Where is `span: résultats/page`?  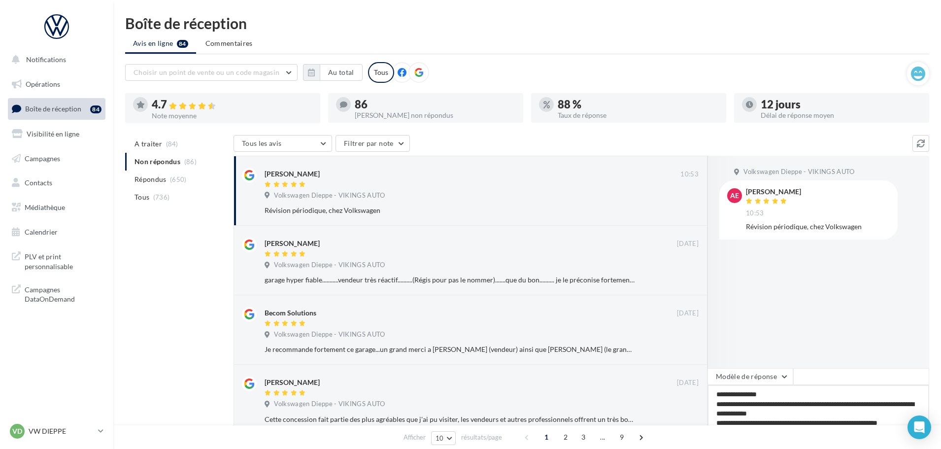
span: résultats/page is located at coordinates (482, 437).